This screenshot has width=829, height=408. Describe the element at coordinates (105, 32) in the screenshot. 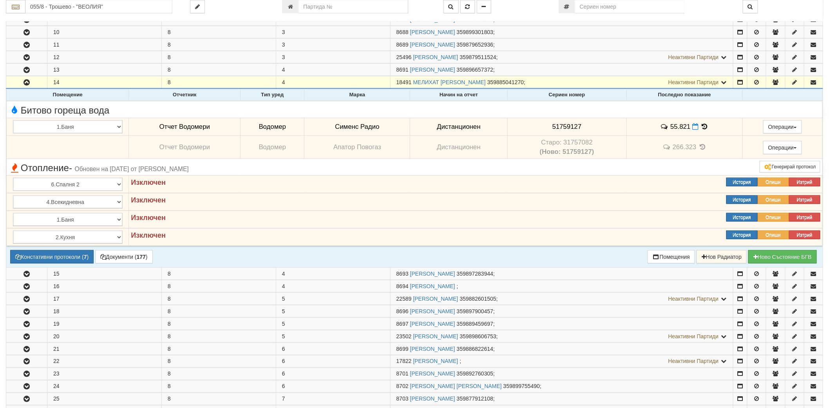

I see `td: 10` at that location.